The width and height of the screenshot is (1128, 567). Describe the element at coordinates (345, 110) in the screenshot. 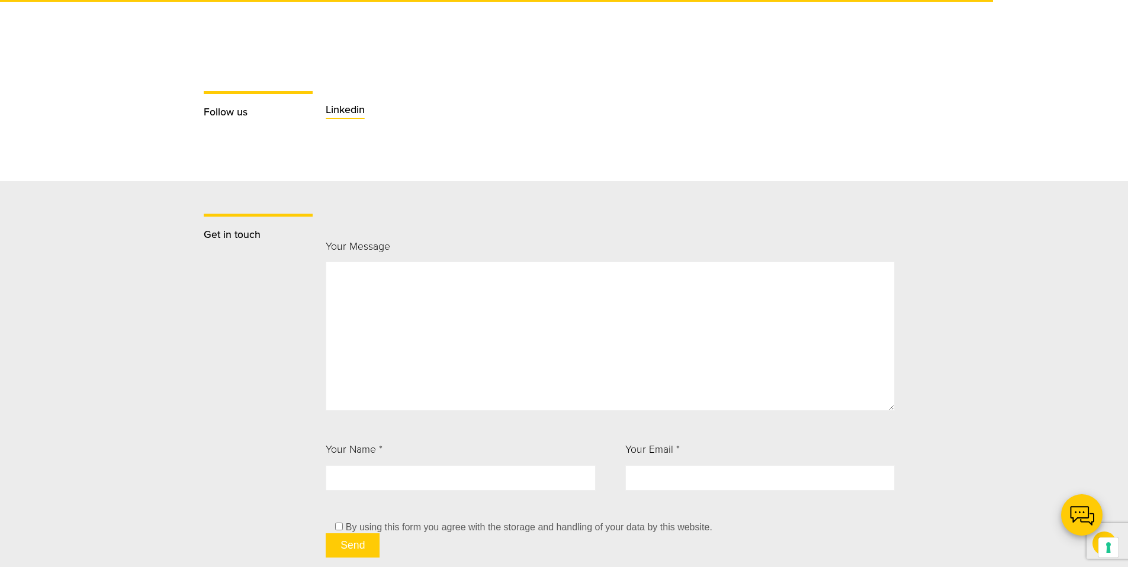

I see `a: Linkedin` at that location.